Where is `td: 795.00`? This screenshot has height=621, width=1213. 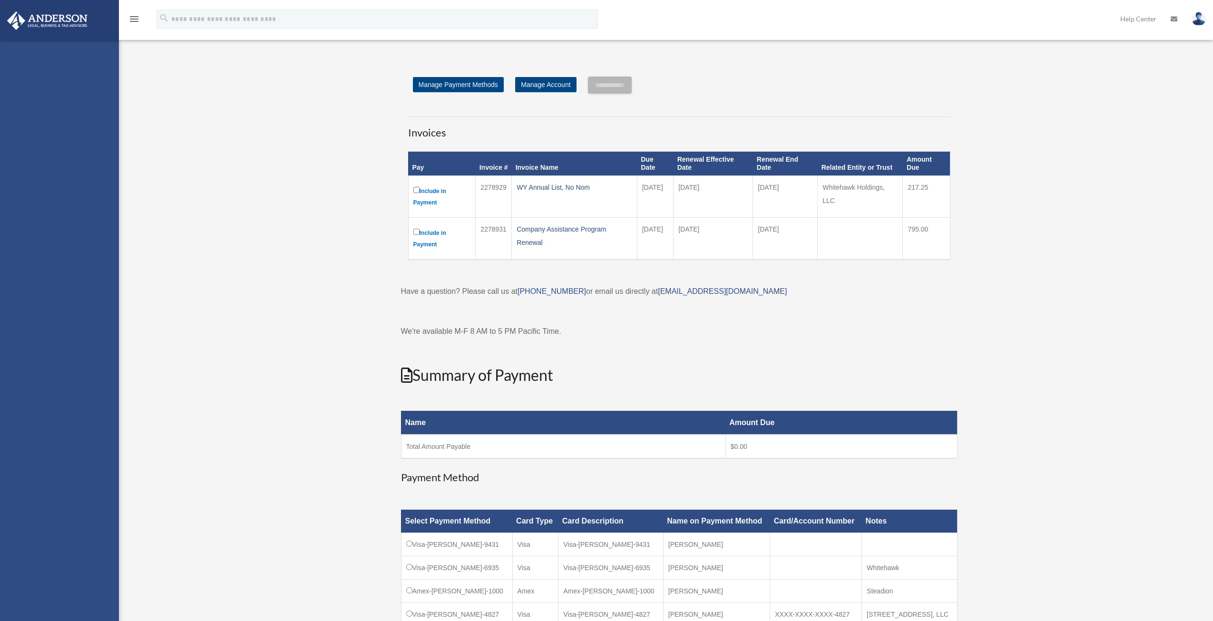
td: 795.00 is located at coordinates (926, 238).